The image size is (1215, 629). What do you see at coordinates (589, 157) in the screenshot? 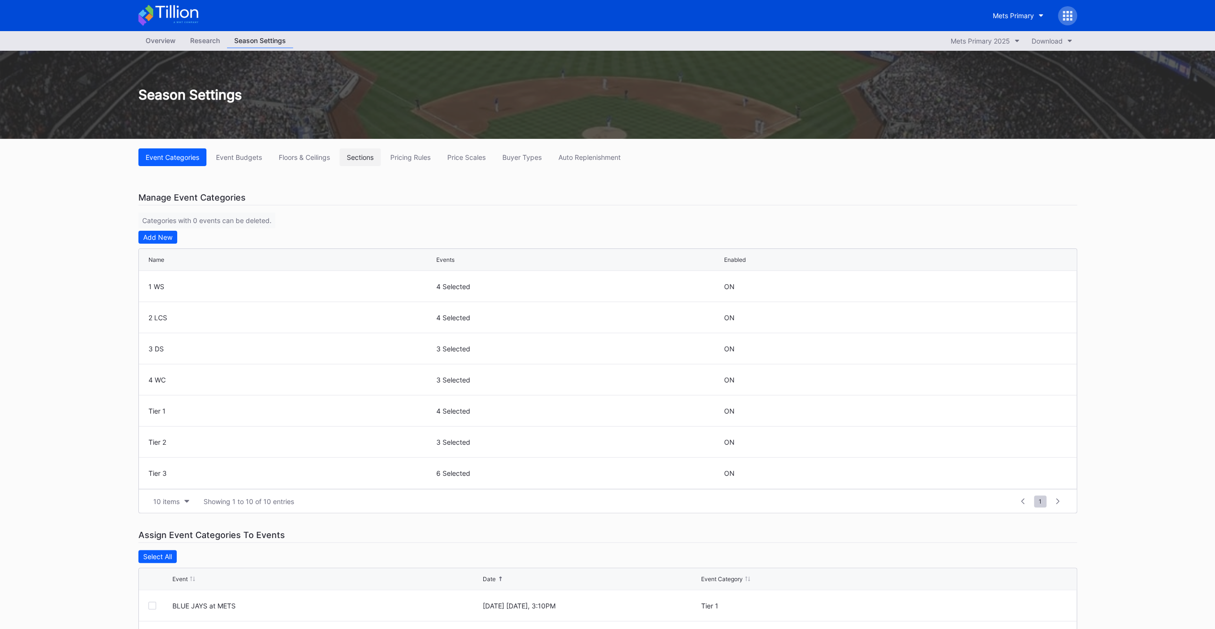
I see `a: Auto Replenishment` at bounding box center [589, 157].